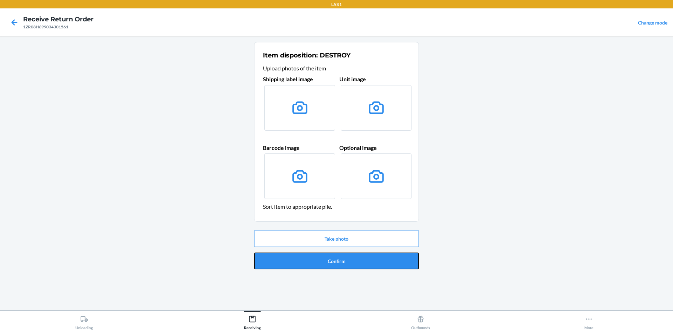 The height and width of the screenshot is (331, 673). Describe the element at coordinates (252, 320) in the screenshot. I see `button: Receiving` at that location.